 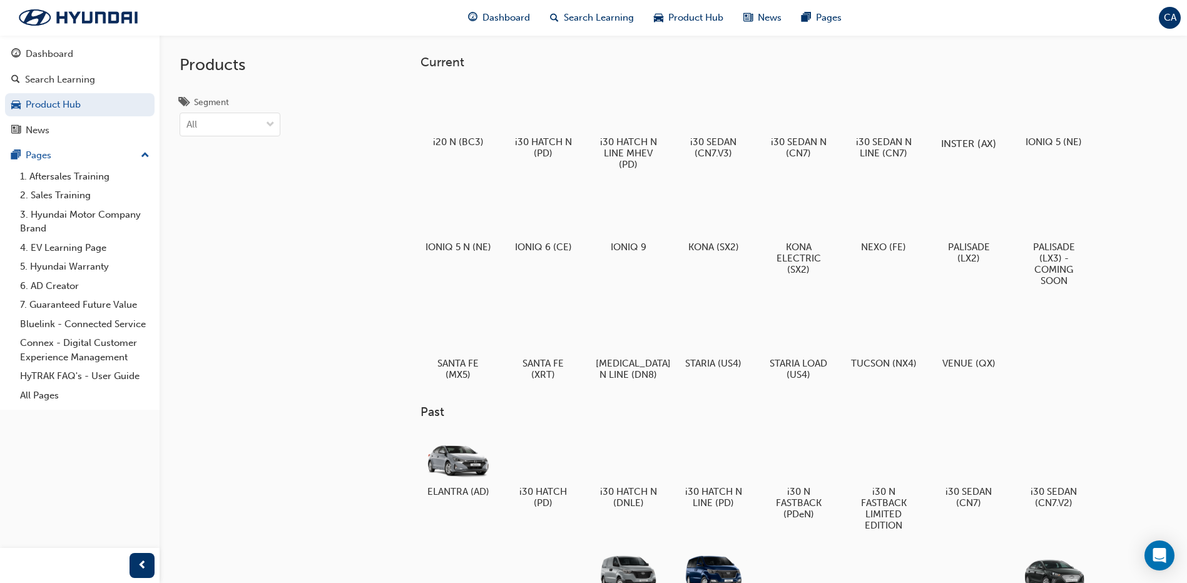 What do you see at coordinates (968, 497) in the screenshot?
I see `h5: i30 SEDAN (CN7)` at bounding box center [968, 497].